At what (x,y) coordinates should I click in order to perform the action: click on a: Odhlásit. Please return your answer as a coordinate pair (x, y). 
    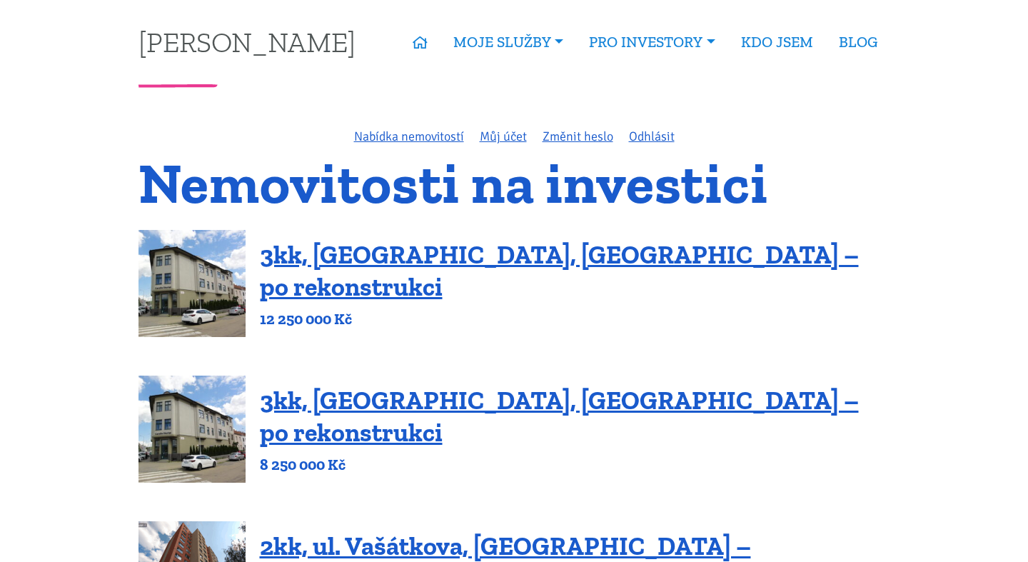
    Looking at the image, I should click on (652, 136).